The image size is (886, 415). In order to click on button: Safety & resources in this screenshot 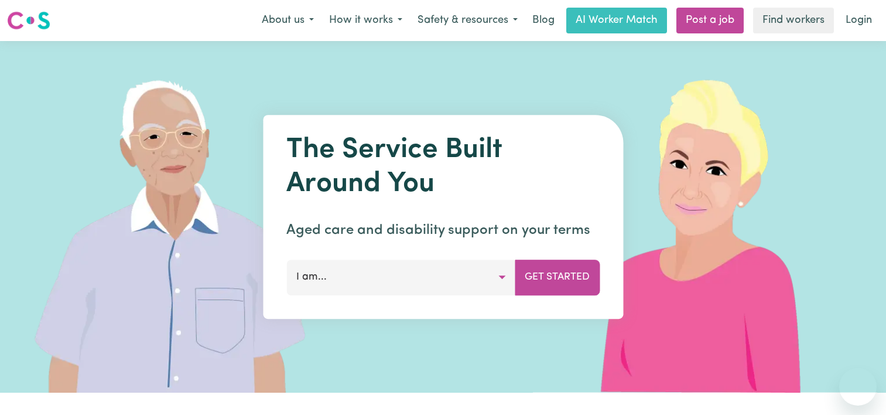, I will do `click(467, 20)`.